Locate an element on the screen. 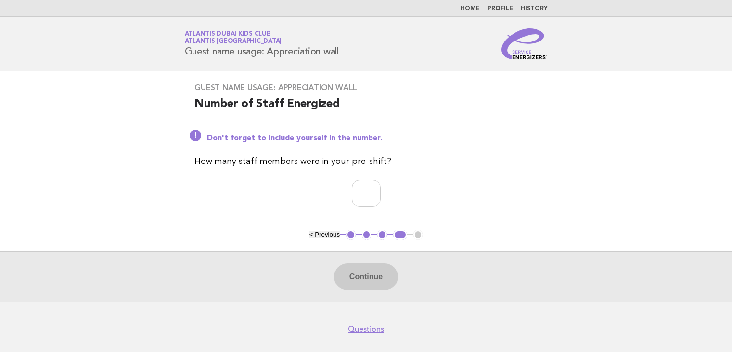 The image size is (732, 352). button: < Previous is located at coordinates (325, 234).